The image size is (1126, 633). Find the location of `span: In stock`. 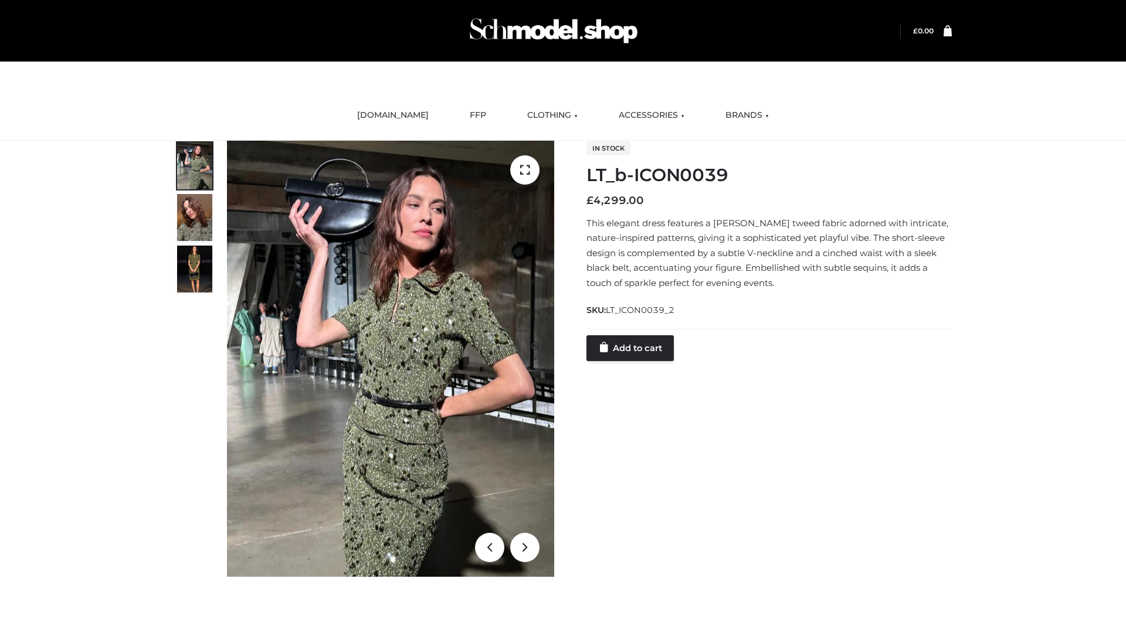

span: In stock is located at coordinates (608, 148).